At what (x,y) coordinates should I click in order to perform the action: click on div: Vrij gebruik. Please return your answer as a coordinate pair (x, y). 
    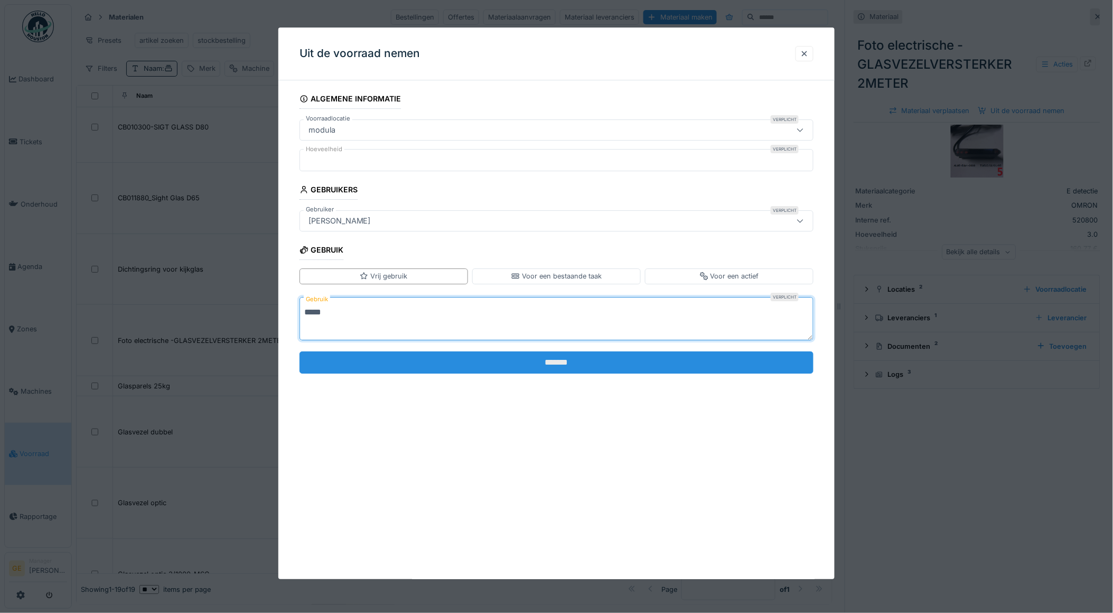
    Looking at the image, I should click on (384, 276).